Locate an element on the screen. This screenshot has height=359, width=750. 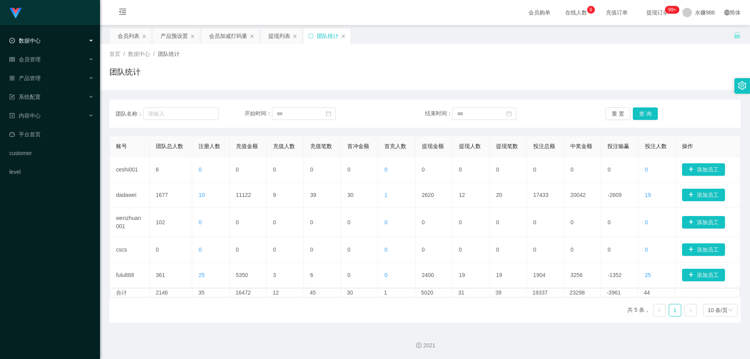
span: 提现笔数 is located at coordinates (507, 146).